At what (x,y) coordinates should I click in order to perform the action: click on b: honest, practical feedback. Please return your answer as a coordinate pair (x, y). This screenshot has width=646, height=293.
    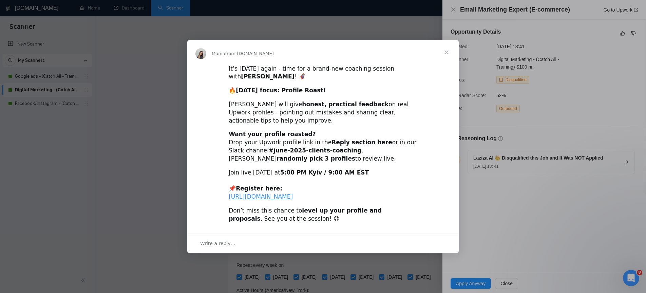
    Looking at the image, I should click on (345, 104).